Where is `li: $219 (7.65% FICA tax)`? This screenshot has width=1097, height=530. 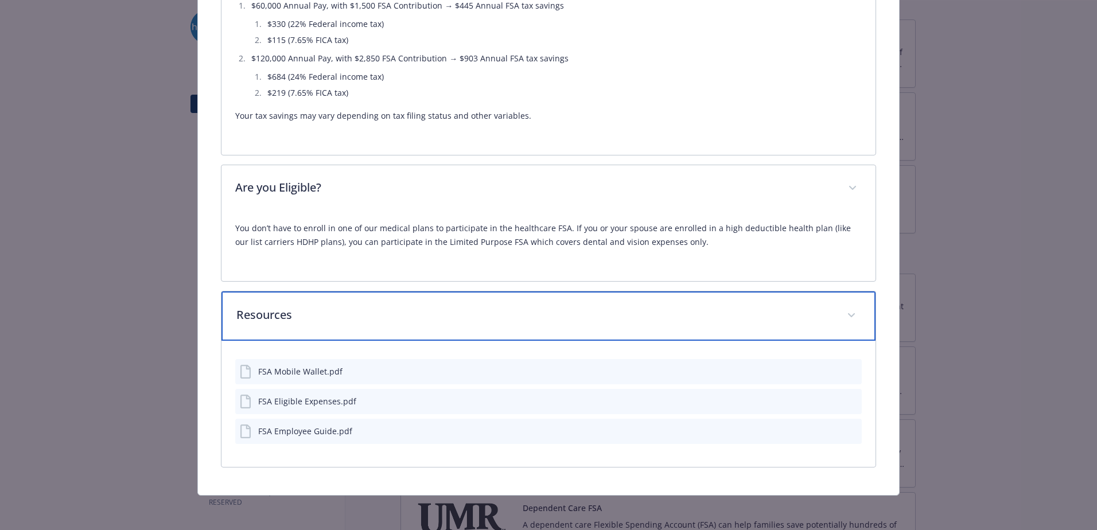 li: $219 (7.65% FICA tax) is located at coordinates (563, 93).